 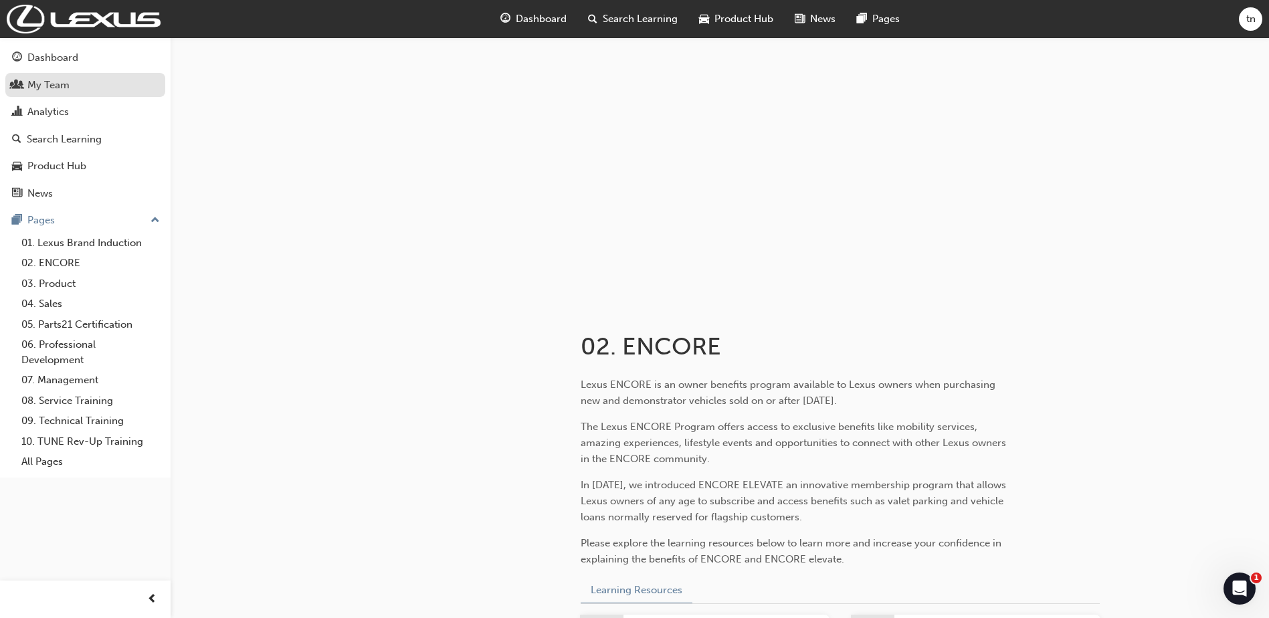 I want to click on a: 07. Management, so click(x=90, y=380).